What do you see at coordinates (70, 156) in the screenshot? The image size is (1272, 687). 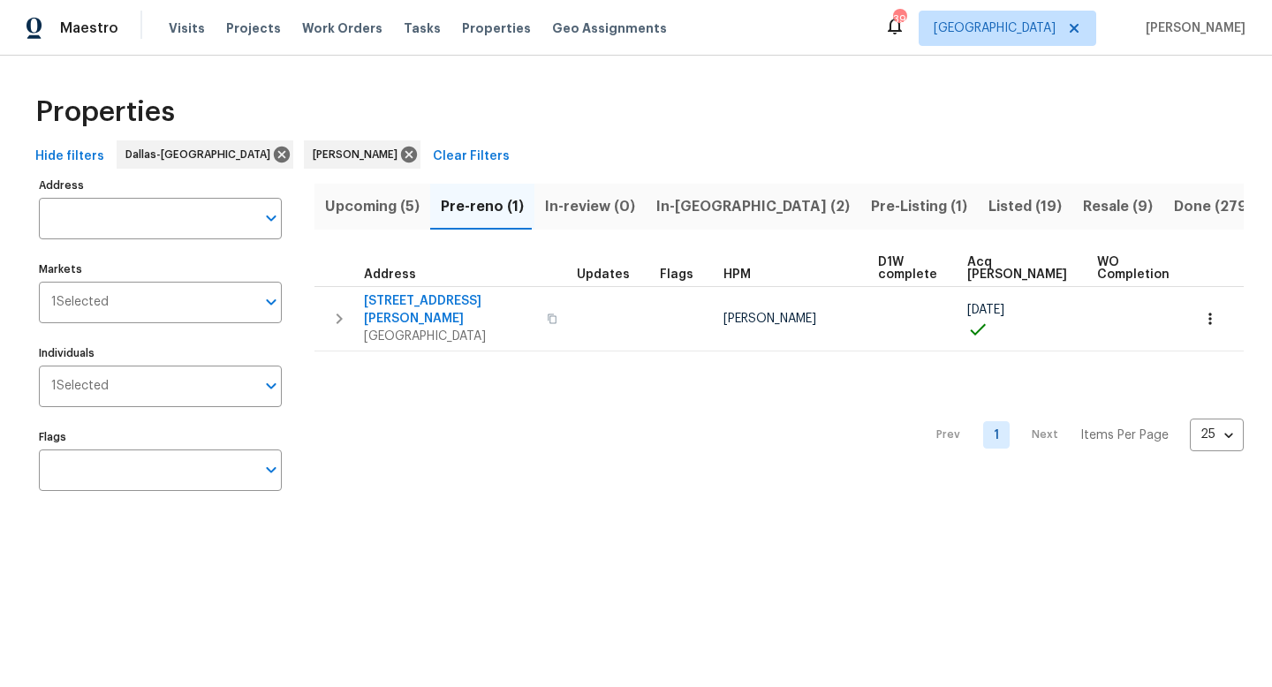 I see `button: Hide filters` at bounding box center [70, 156].